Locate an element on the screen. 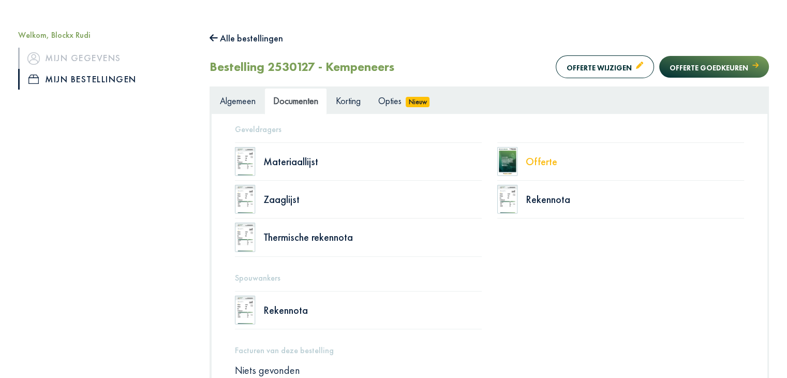 The height and width of the screenshot is (378, 787). font: Offerte wijzigen is located at coordinates (599, 68).